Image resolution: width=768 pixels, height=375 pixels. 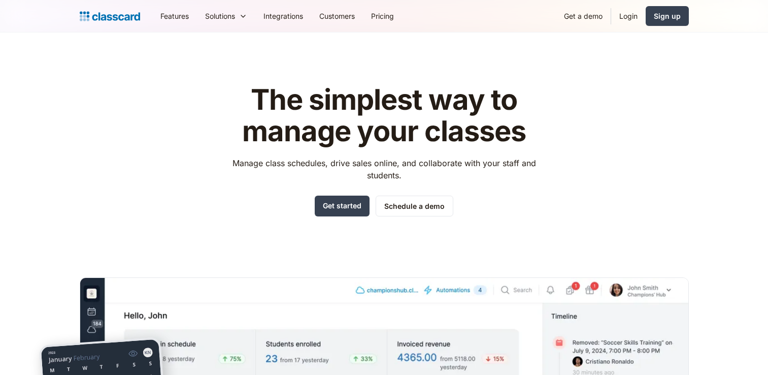 What do you see at coordinates (337, 16) in the screenshot?
I see `a: Customers` at bounding box center [337, 16].